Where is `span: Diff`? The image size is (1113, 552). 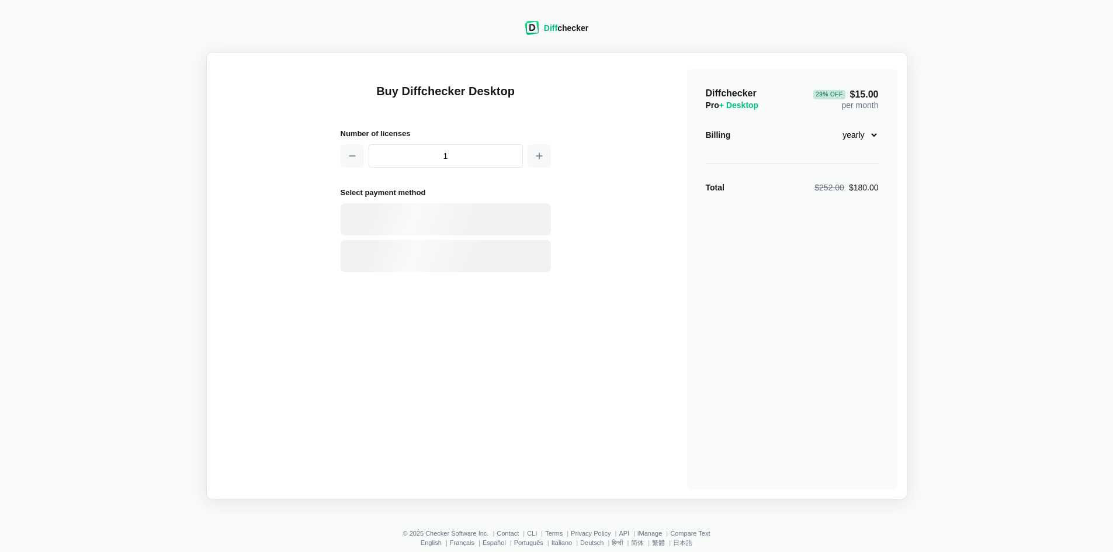
span: Diff is located at coordinates (551, 28).